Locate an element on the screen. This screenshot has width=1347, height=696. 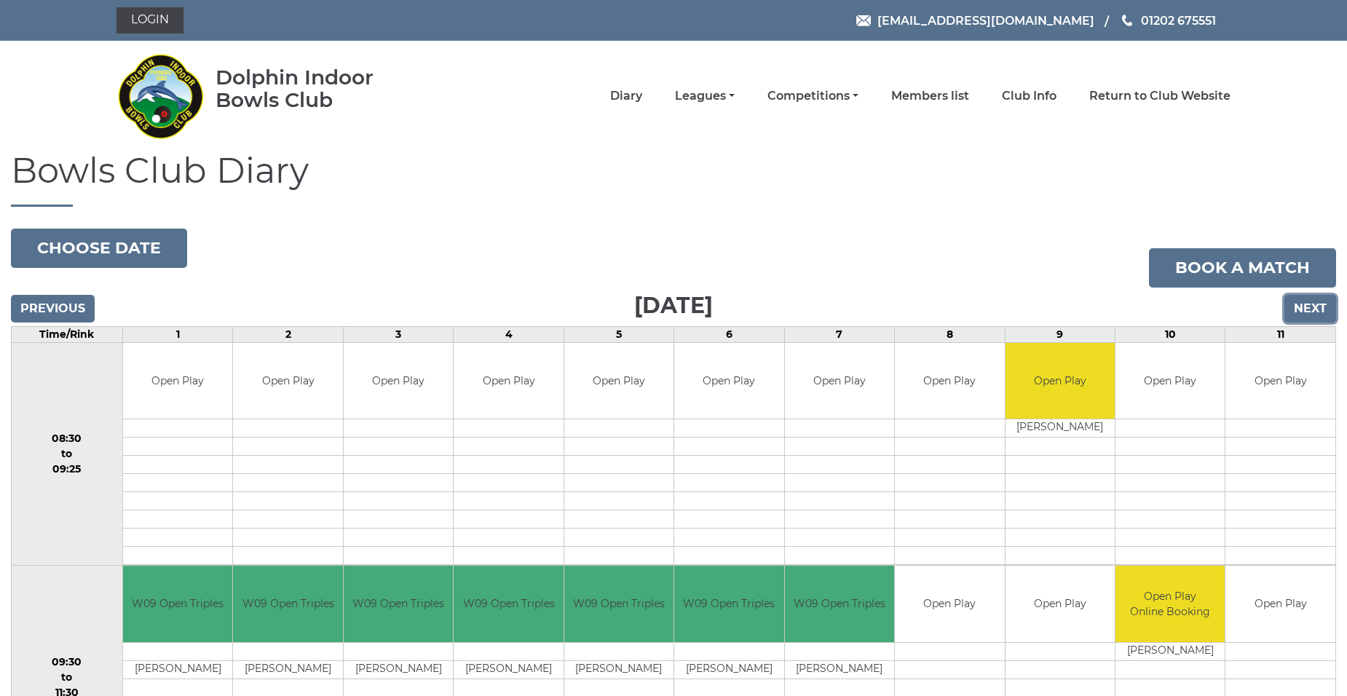
button: Choose date is located at coordinates (99, 248).